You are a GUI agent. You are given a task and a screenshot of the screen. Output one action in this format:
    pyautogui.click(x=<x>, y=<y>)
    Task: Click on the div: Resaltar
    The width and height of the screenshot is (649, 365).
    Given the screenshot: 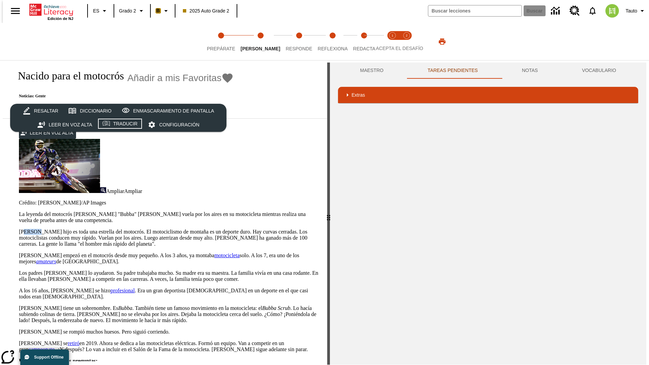 What is the action you would take?
    pyautogui.click(x=46, y=111)
    